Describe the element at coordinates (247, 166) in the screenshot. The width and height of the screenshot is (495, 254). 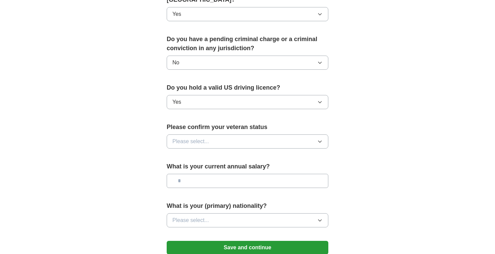
I see `label: What is your current annual salary?` at that location.